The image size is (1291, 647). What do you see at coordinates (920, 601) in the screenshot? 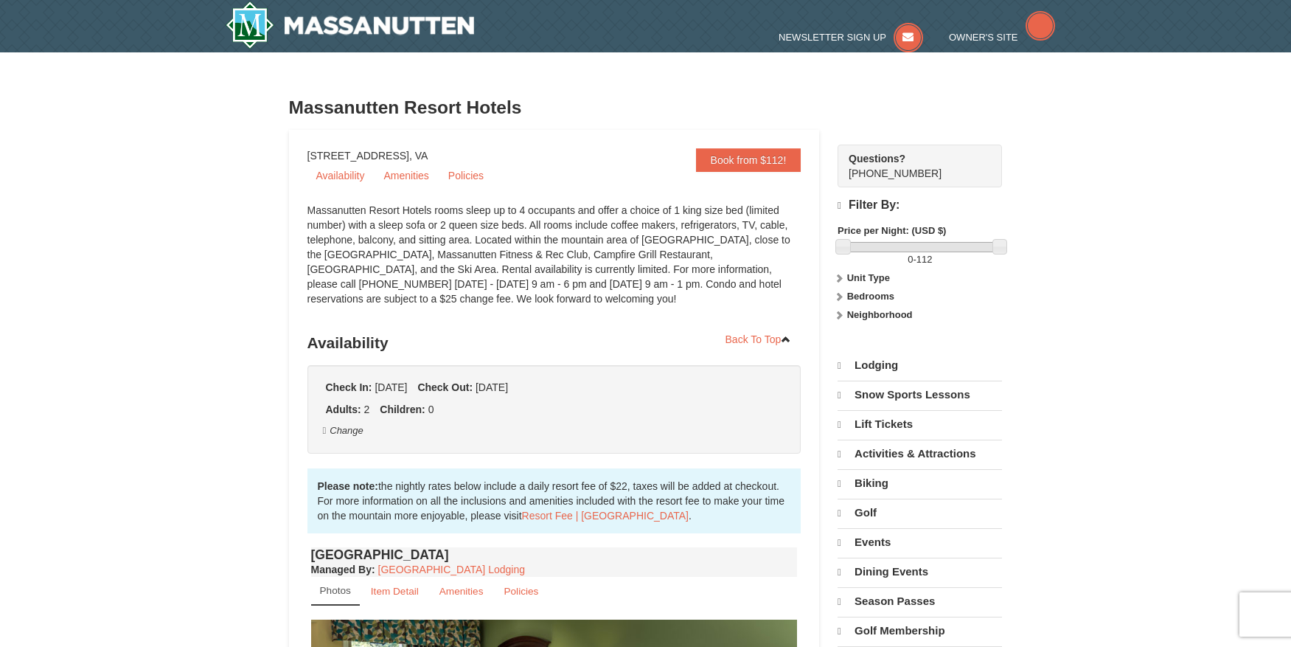
I see `a: Season Passes` at bounding box center [920, 601].